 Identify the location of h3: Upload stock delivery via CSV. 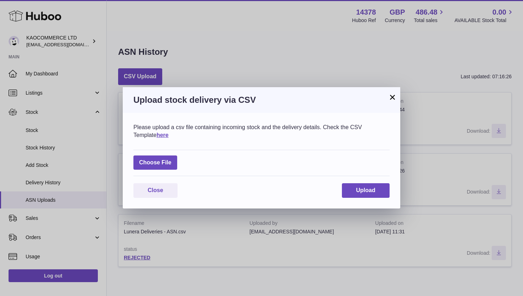
(262, 100).